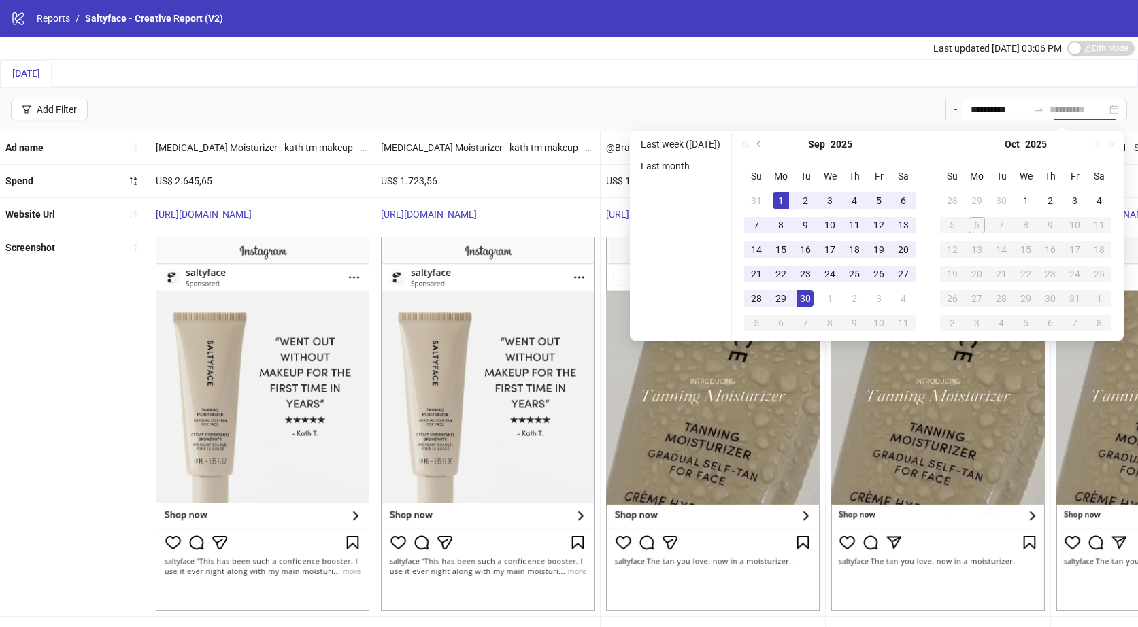 The height and width of the screenshot is (627, 1138). What do you see at coordinates (879, 201) in the screenshot?
I see `td: 2025-09-05` at bounding box center [879, 201].